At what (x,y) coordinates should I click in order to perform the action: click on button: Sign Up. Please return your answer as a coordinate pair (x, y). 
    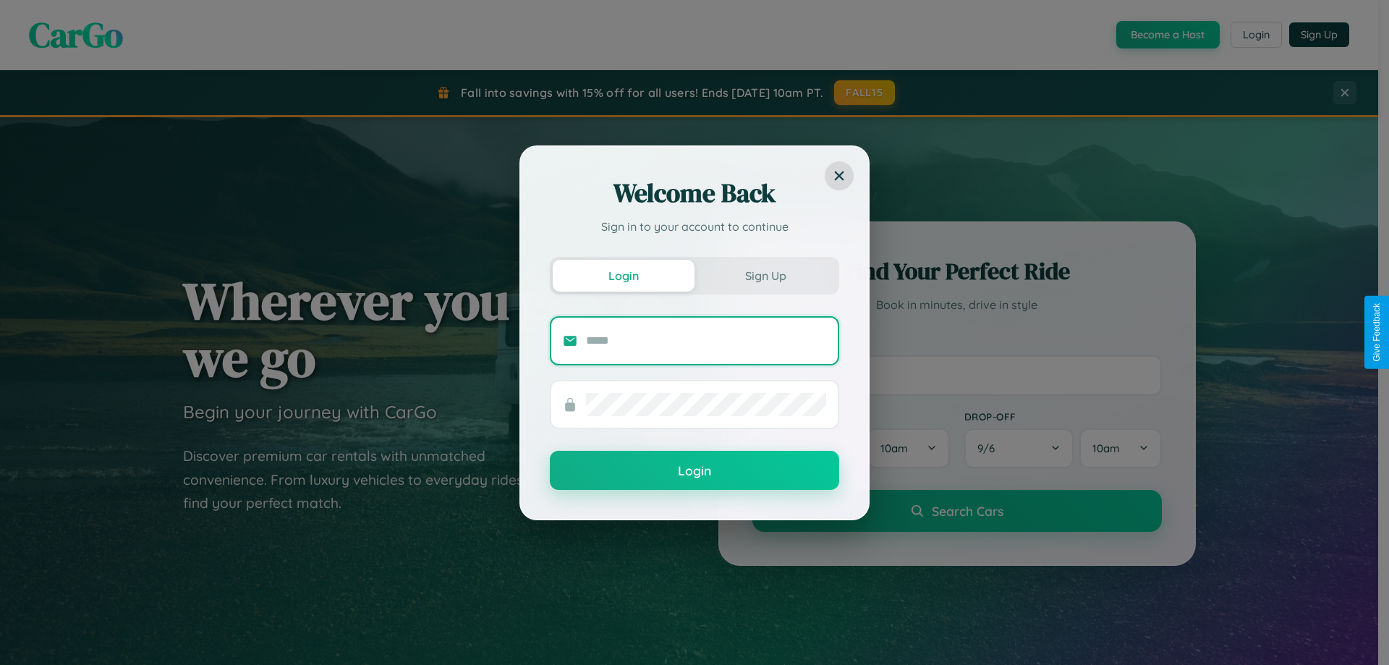
    Looking at the image, I should click on (765, 276).